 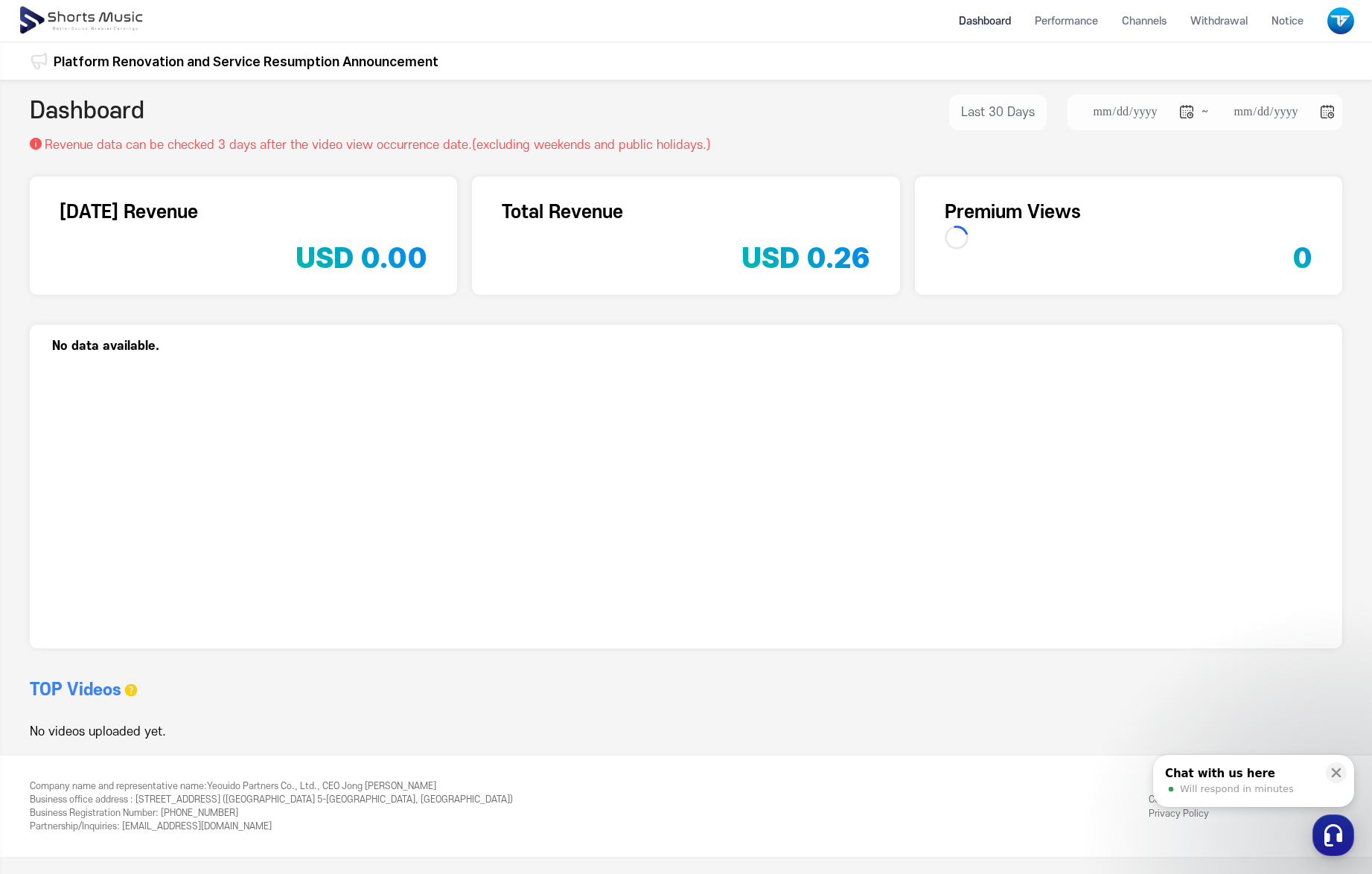 I want to click on a: Dashboard, so click(x=985, y=21).